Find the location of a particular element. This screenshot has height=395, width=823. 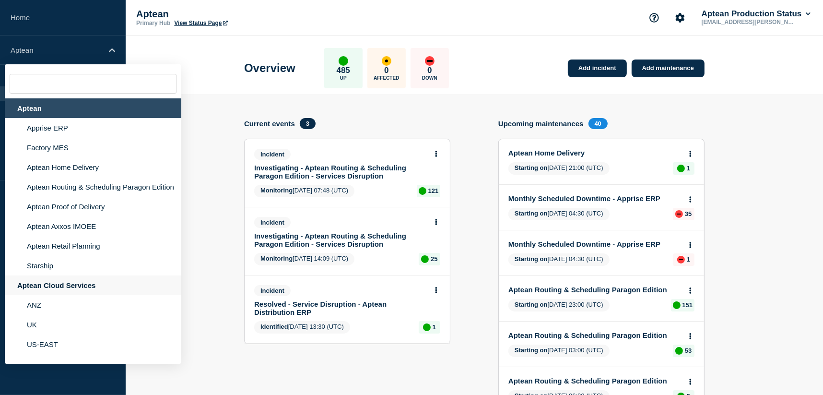

li: US-EAST is located at coordinates (93, 344).